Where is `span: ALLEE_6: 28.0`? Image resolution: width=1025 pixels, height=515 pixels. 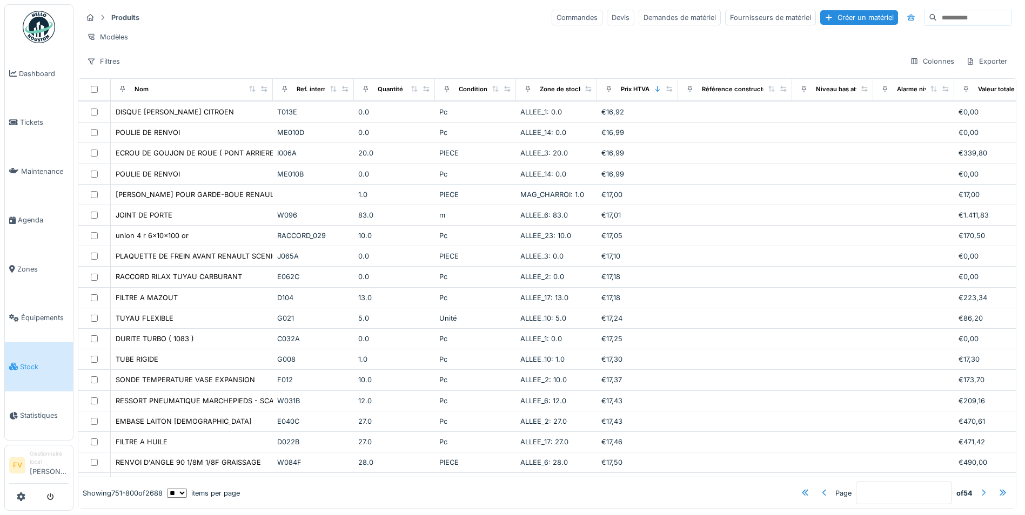
span: ALLEE_6: 28.0 is located at coordinates (544, 462).